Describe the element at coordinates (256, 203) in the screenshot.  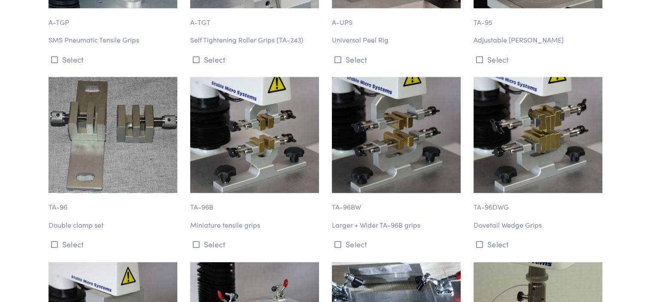
I see `p: TA-96B` at that location.